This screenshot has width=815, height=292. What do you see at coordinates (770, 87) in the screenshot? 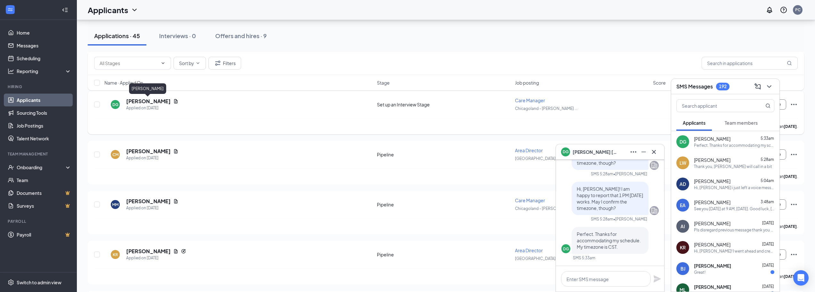
I see `button: ChevronDown` at bounding box center [770, 87].